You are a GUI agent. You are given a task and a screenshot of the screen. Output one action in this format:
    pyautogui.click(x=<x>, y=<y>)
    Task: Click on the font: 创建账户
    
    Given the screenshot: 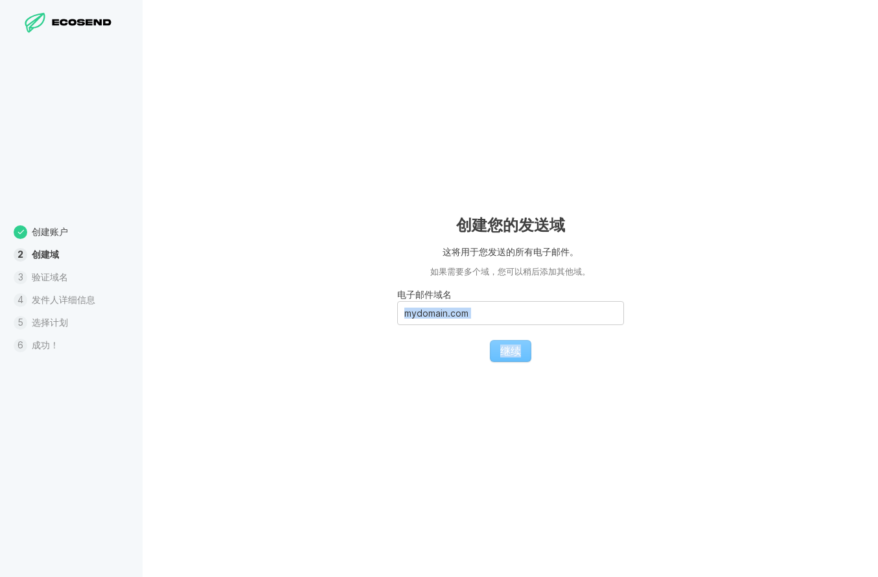 What is the action you would take?
    pyautogui.click(x=50, y=231)
    